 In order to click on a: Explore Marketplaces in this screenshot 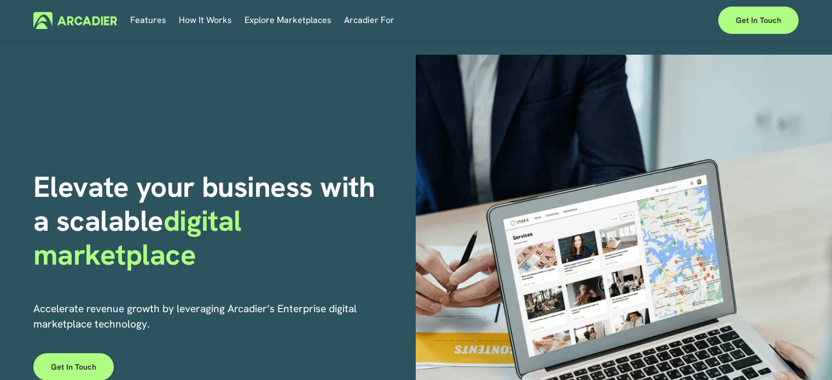, I will do `click(288, 20)`.